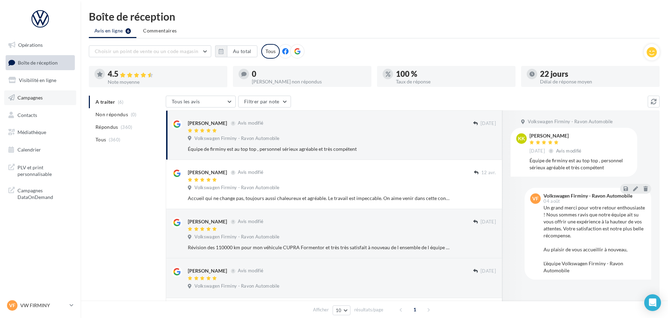  Describe the element at coordinates (40, 193) in the screenshot. I see `a: Campagnes DataOnDemand` at that location.